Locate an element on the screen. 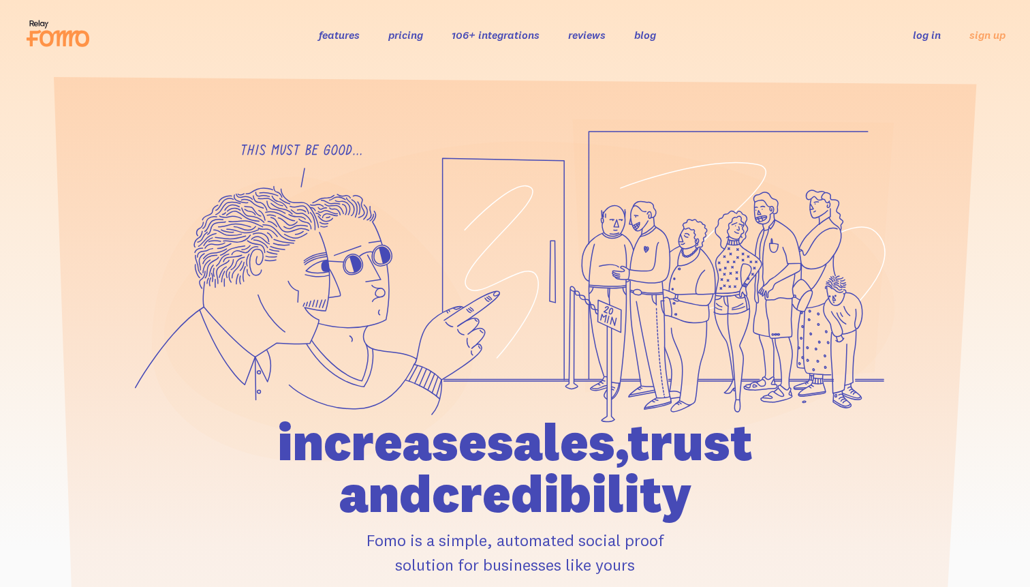 Image resolution: width=1030 pixels, height=587 pixels. a: 106+ integrations is located at coordinates (495, 35).